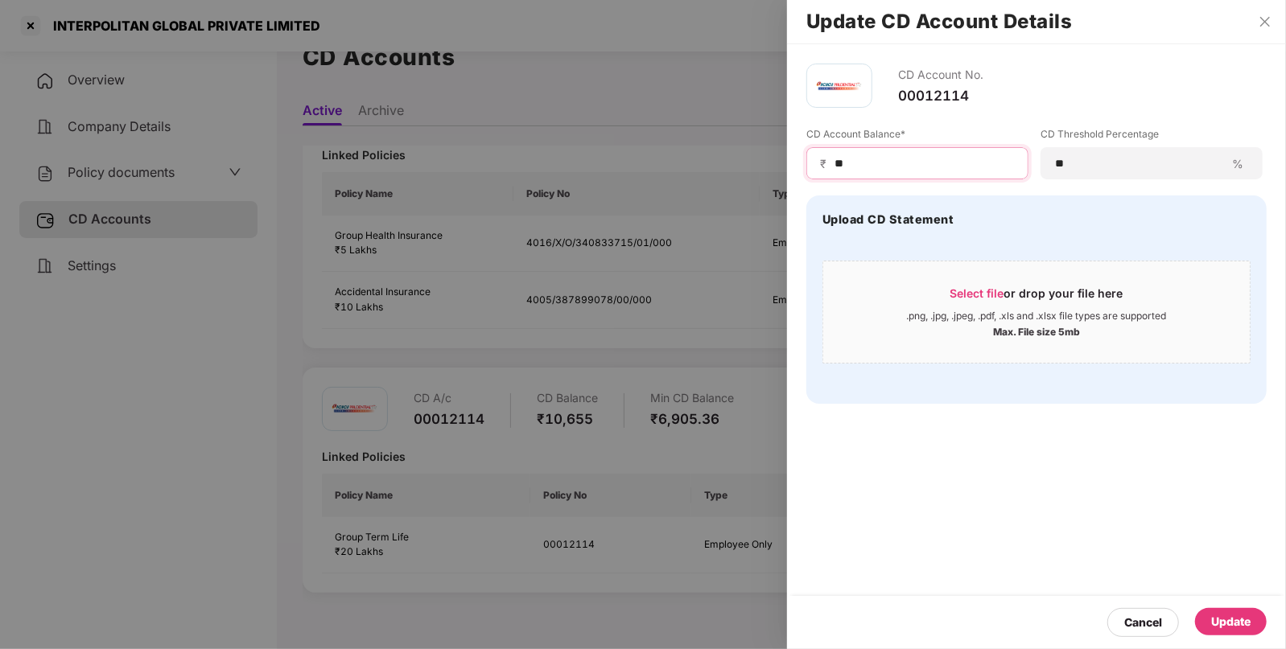  I want to click on label: CD Account Balance*, so click(917, 137).